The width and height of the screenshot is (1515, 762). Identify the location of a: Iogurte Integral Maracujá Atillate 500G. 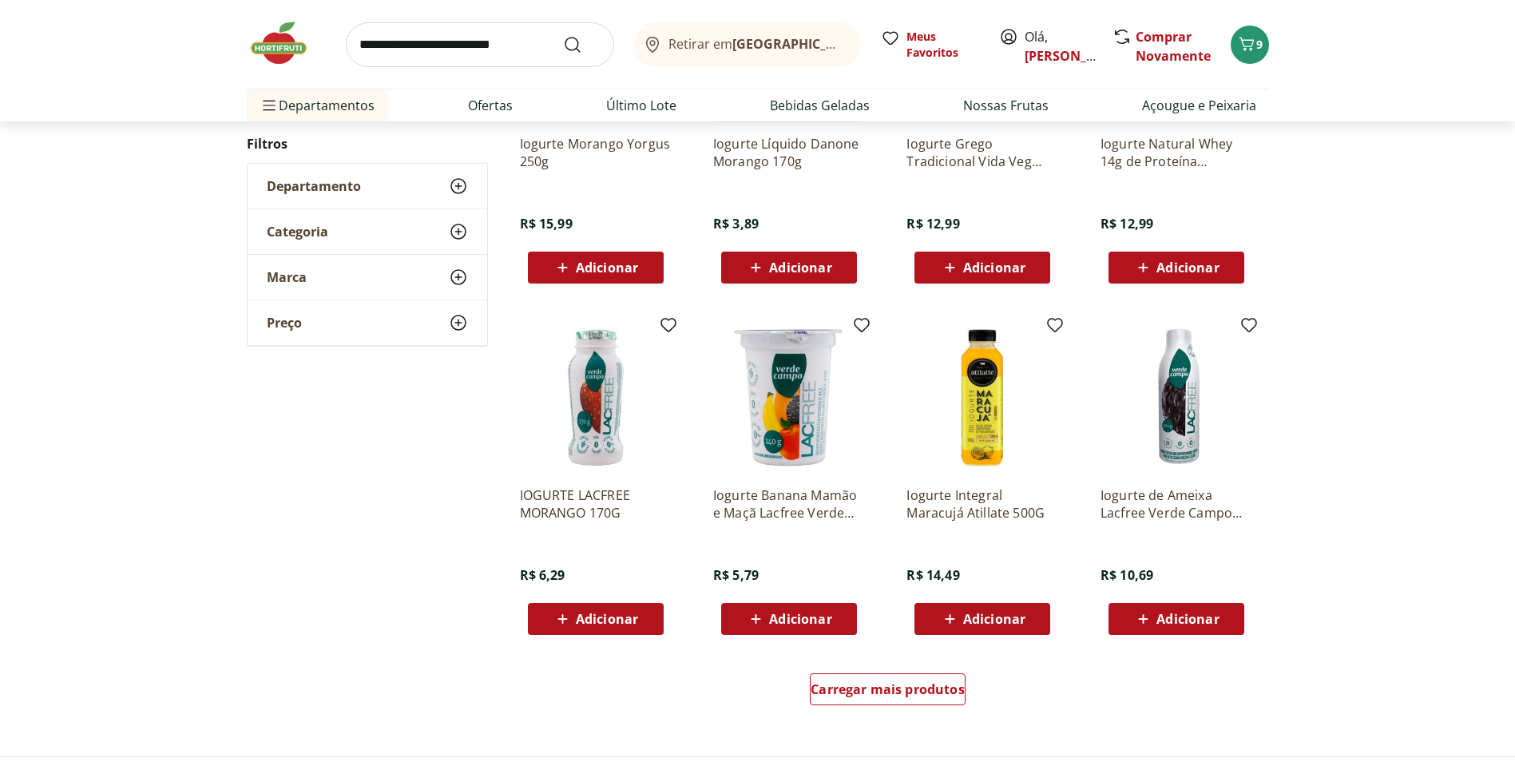
(982, 504).